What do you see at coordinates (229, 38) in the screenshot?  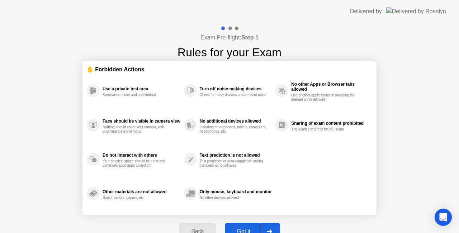 I see `h4: Exam Pre-flight:` at bounding box center [229, 38].